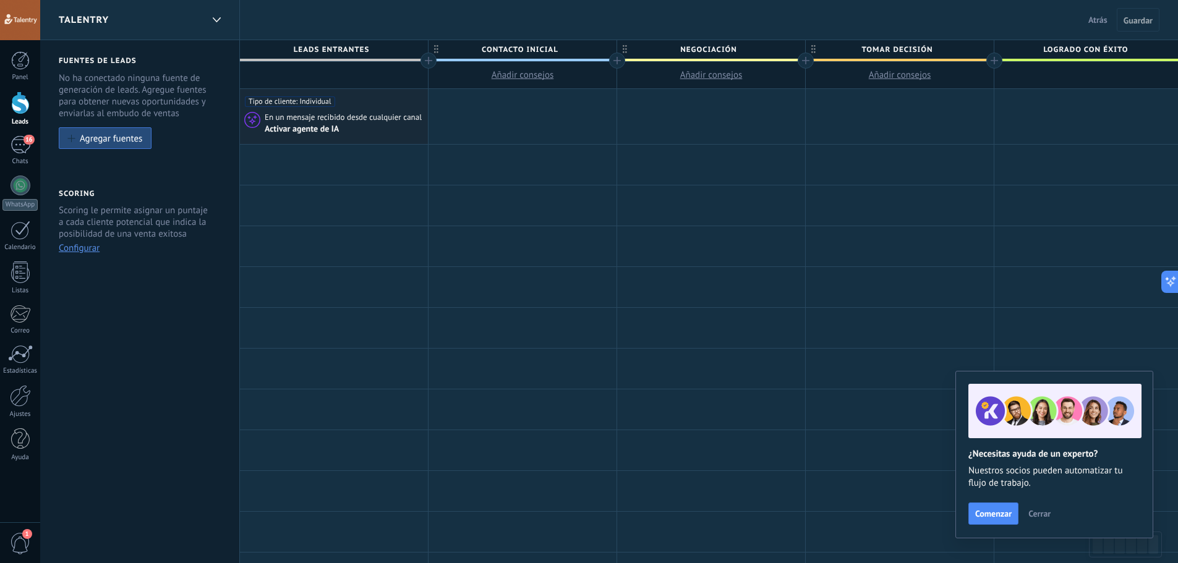  What do you see at coordinates (20, 77) in the screenshot?
I see `div: Panel` at bounding box center [20, 77].